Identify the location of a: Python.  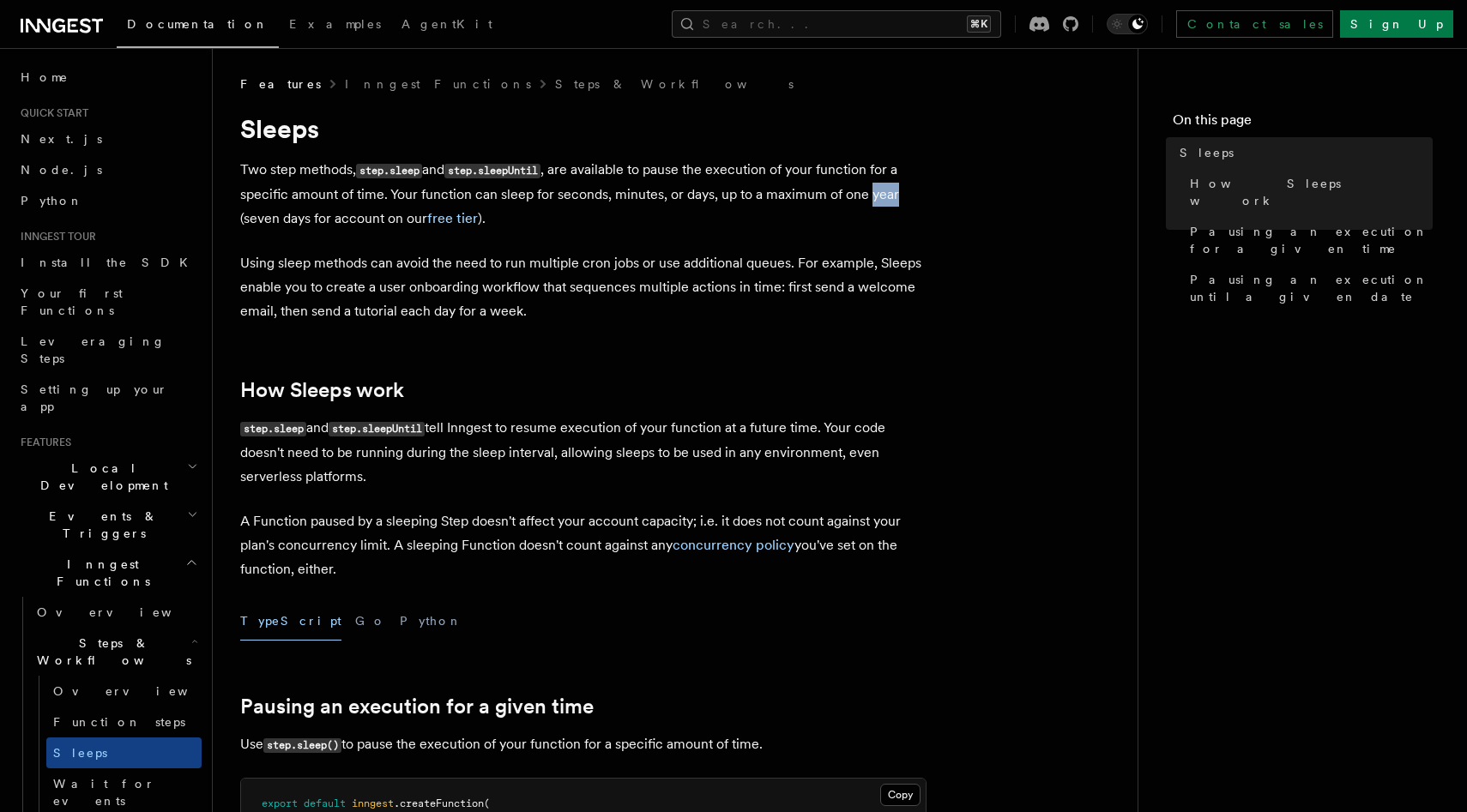
(108, 200).